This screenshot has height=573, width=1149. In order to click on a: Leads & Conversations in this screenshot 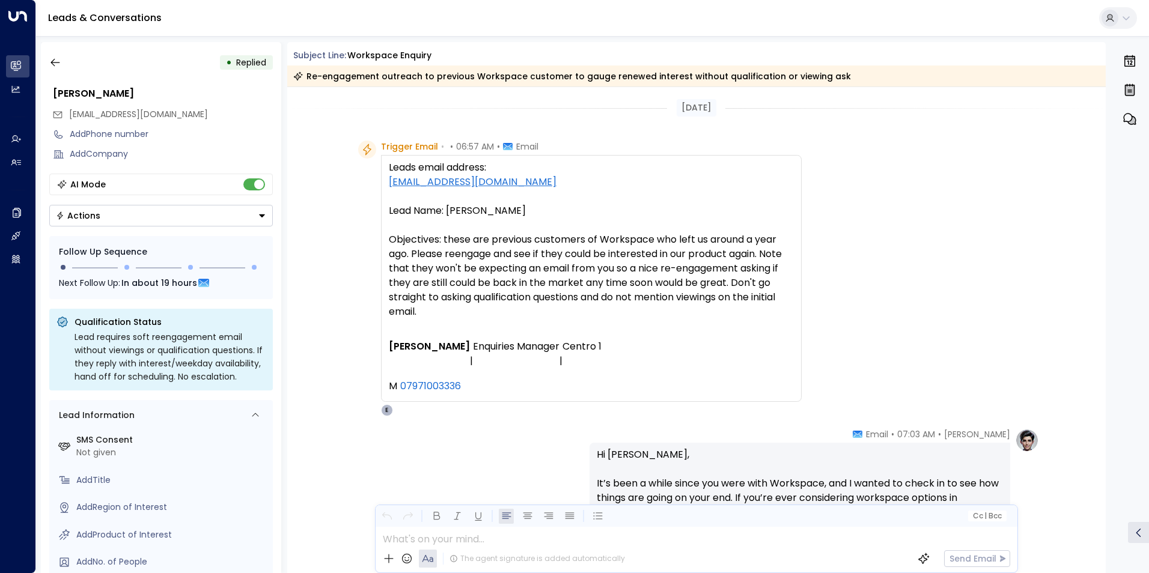, I will do `click(105, 17)`.